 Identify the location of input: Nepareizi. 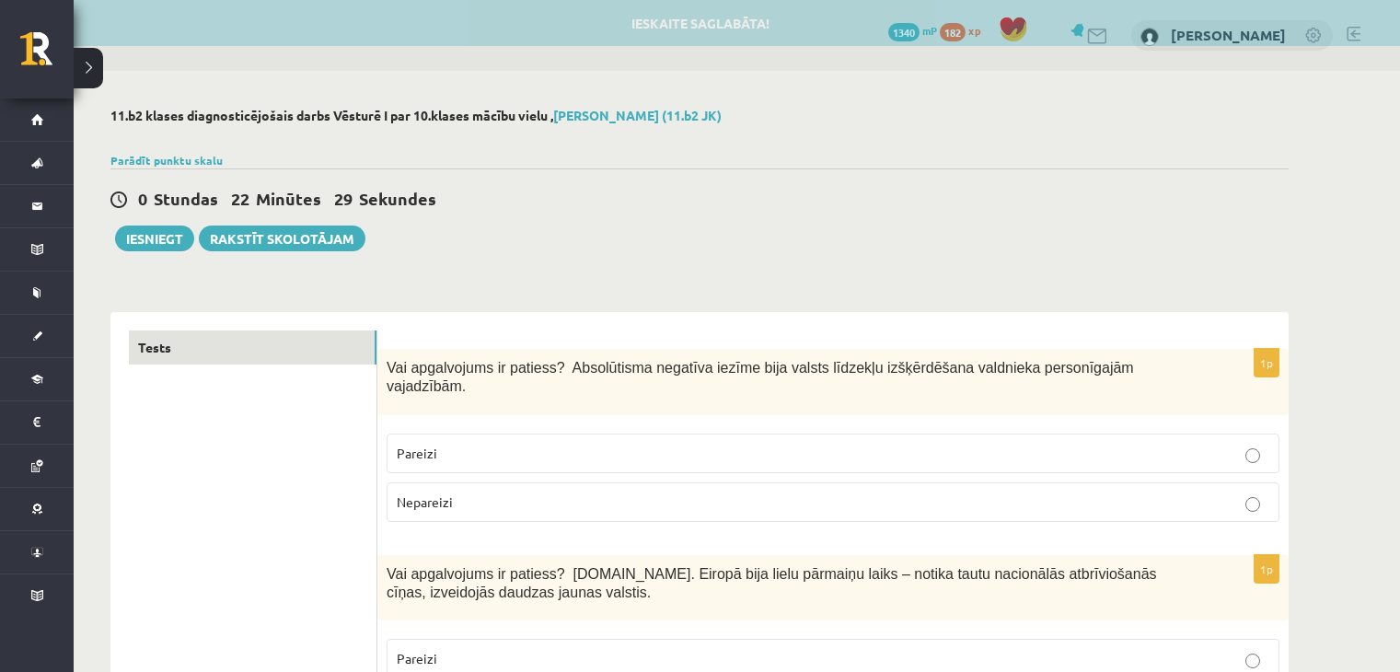
(1253, 504).